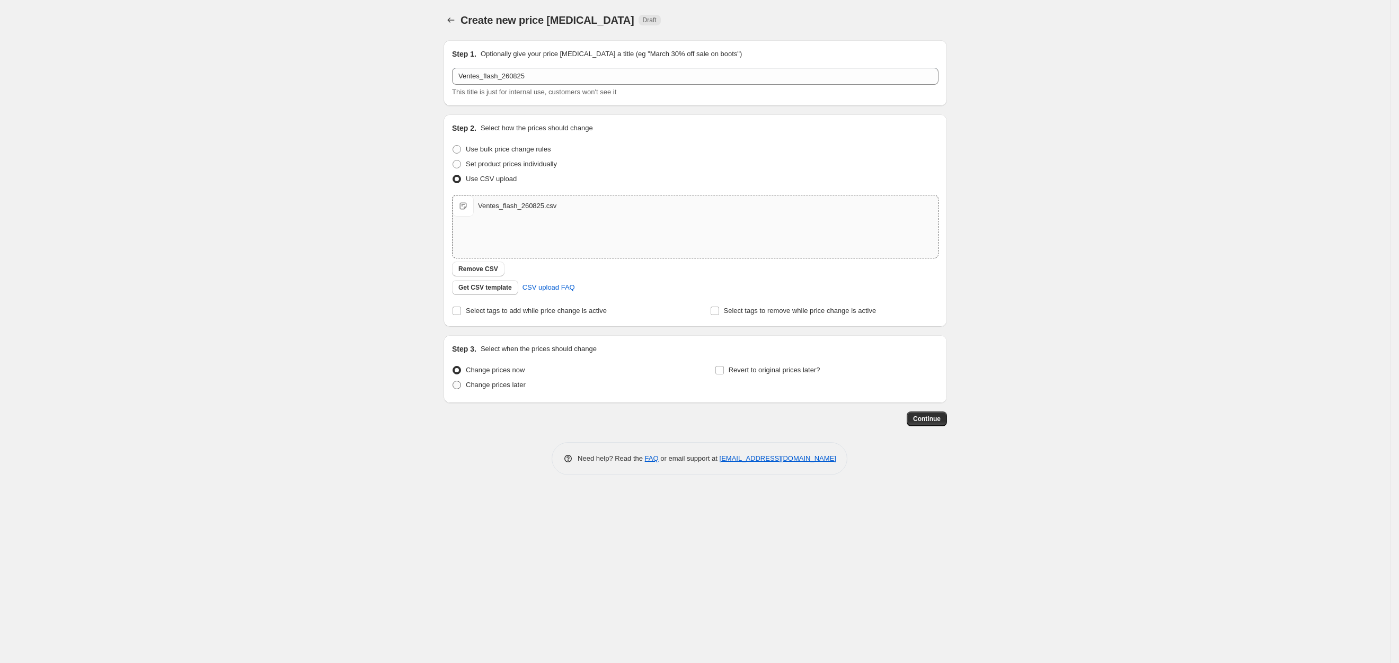  What do you see at coordinates (517, 206) in the screenshot?
I see `div: Ventes_flash_260825.csv` at bounding box center [517, 206].